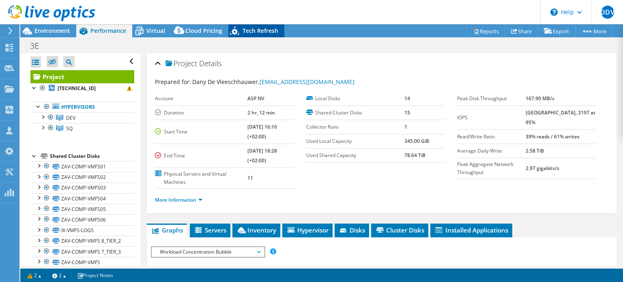  I want to click on a: Hypervisors, so click(82, 107).